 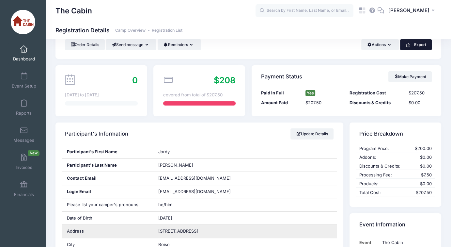 I want to click on a: Update Details, so click(x=312, y=134).